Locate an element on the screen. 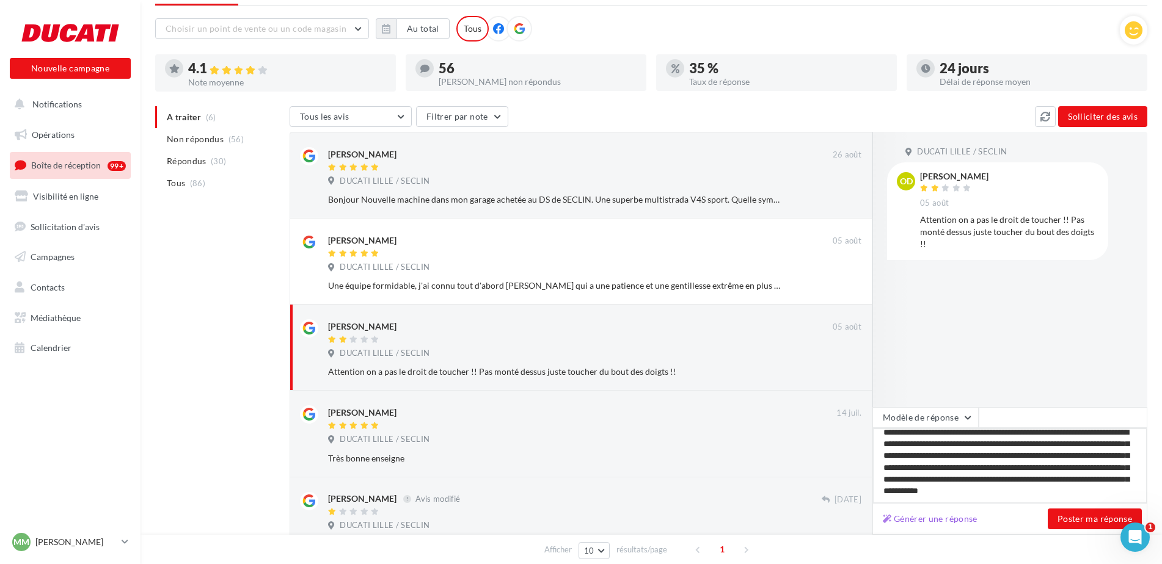 The width and height of the screenshot is (1162, 564). span: résultats/page is located at coordinates (641, 550).